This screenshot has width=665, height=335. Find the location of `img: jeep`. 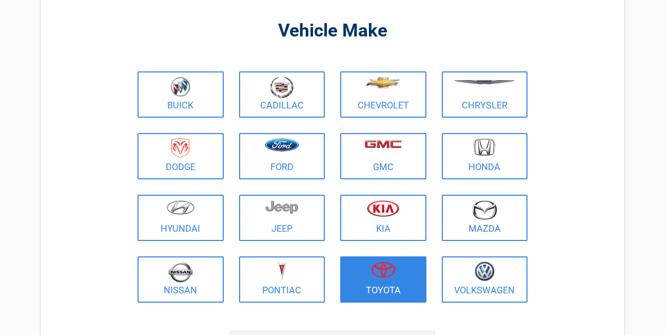

img: jeep is located at coordinates (282, 207).